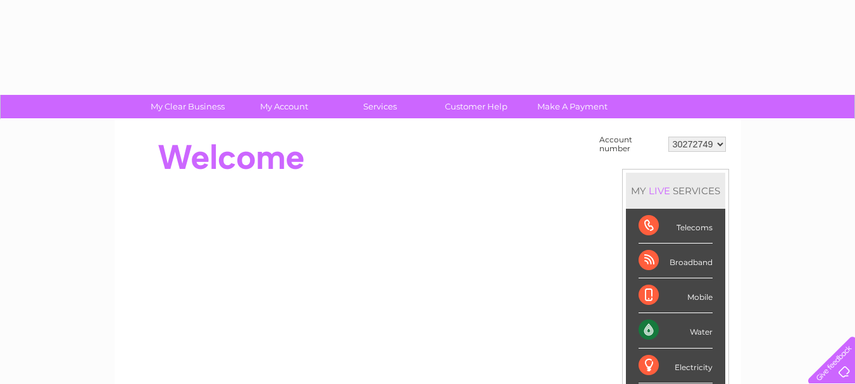 The height and width of the screenshot is (384, 855). I want to click on div: Telecoms, so click(675, 226).